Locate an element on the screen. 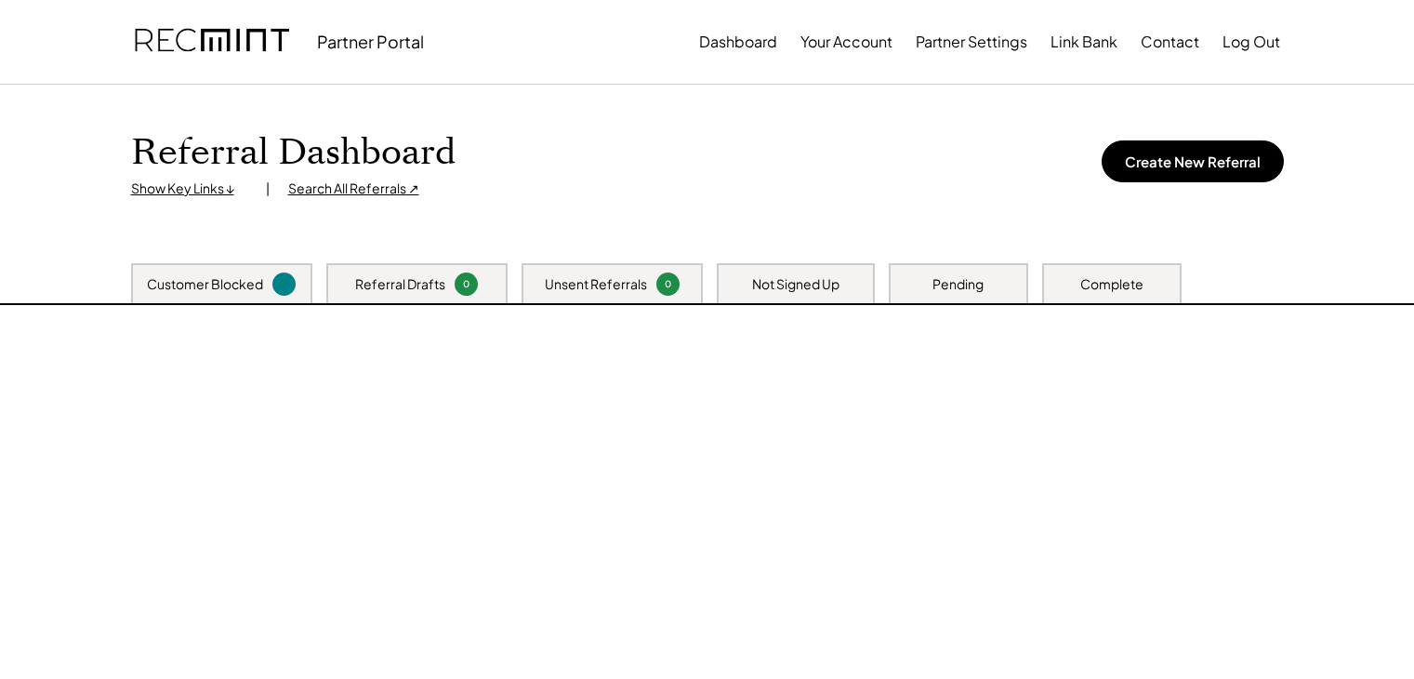  div: Pending is located at coordinates (958, 284).